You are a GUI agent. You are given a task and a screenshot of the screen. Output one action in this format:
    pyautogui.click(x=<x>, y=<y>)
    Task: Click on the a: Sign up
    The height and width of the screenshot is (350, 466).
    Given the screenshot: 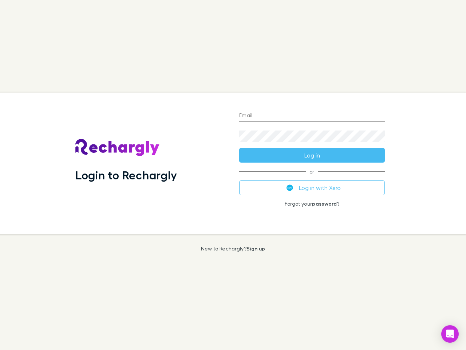 What is the action you would take?
    pyautogui.click(x=256, y=248)
    